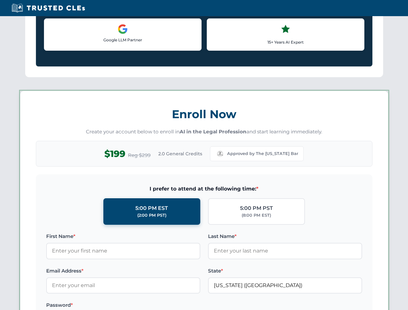  Describe the element at coordinates (286, 42) in the screenshot. I see `p: 15+ Years AI Expert` at that location.